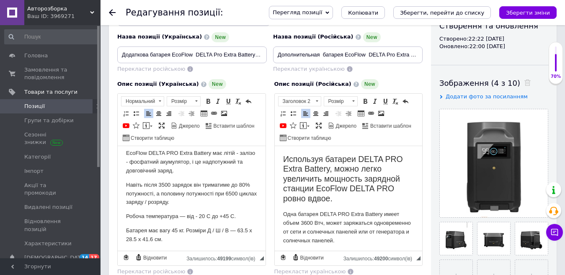  What do you see at coordinates (494, 26) in the screenshot?
I see `div: Створення та оновлення` at bounding box center [494, 26].